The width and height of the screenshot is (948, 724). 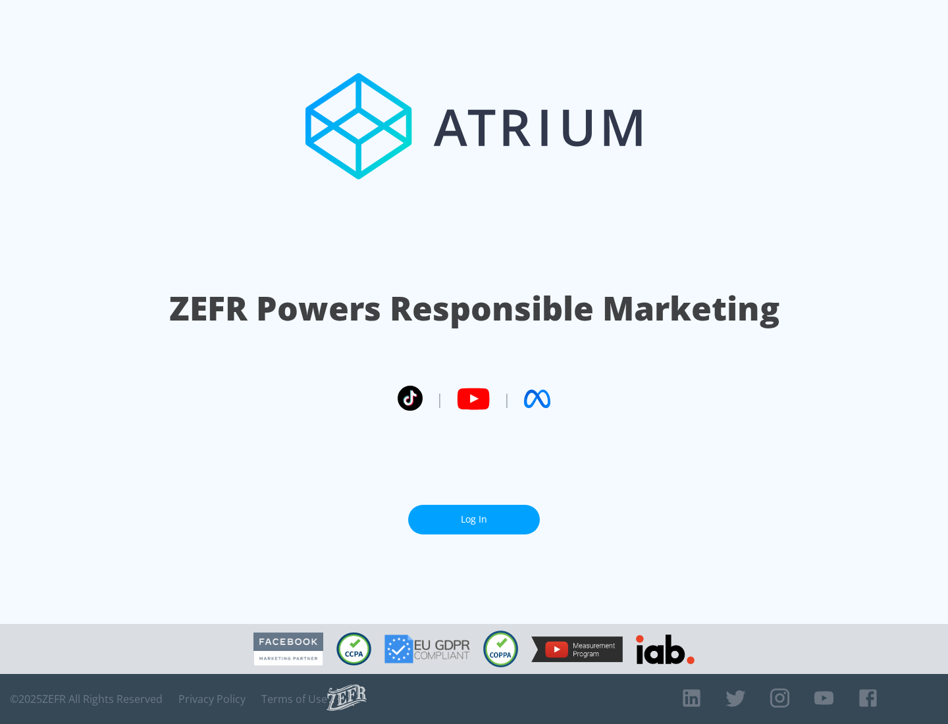 What do you see at coordinates (86, 699) in the screenshot?
I see `span: © 2025 ZEFR All Rights Reserved` at bounding box center [86, 699].